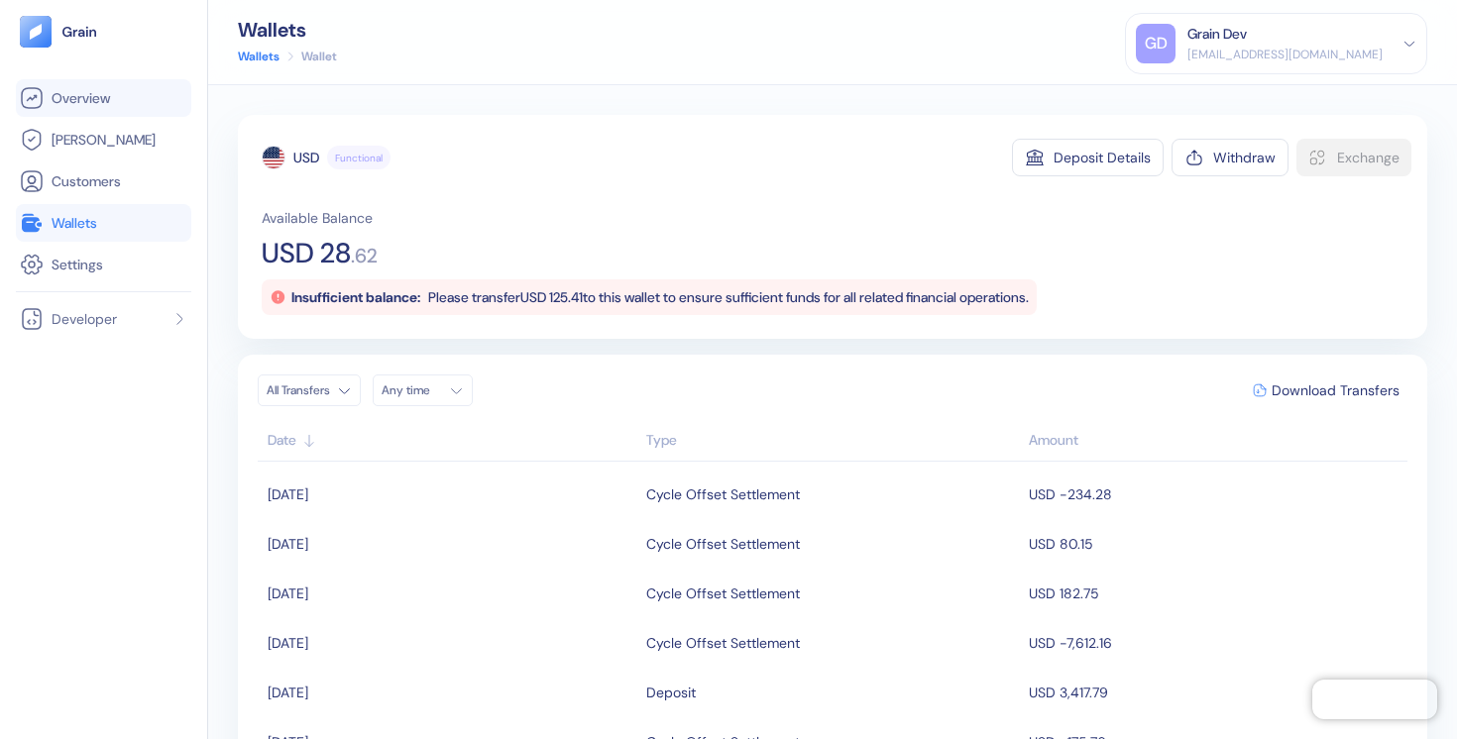 The height and width of the screenshot is (739, 1457). Describe the element at coordinates (1215, 693) in the screenshot. I see `td: USD 3,417.79` at that location.